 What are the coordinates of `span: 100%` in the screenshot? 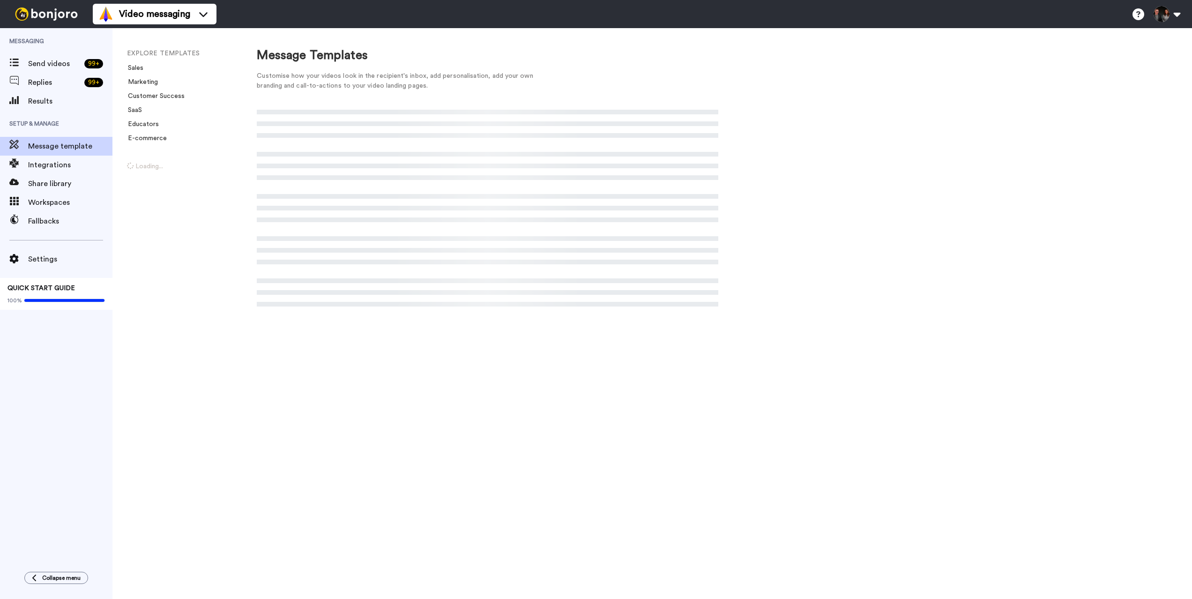 It's located at (15, 300).